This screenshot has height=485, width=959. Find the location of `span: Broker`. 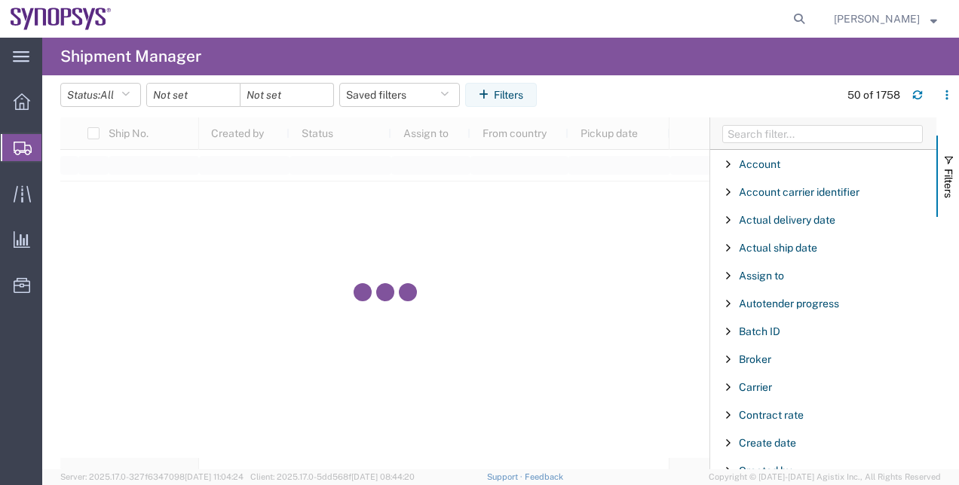

span: Broker is located at coordinates (754, 360).